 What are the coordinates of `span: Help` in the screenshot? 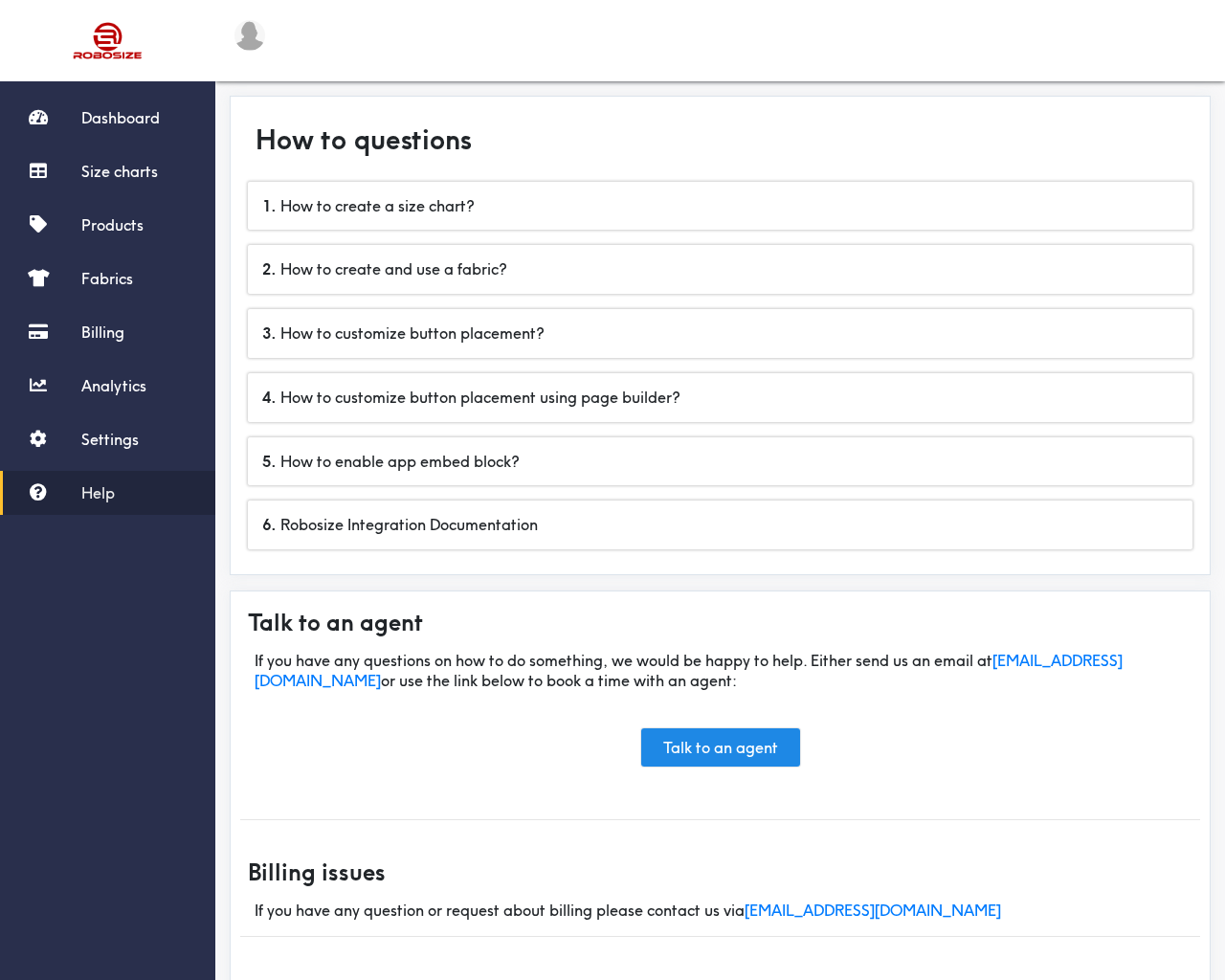 It's located at (98, 492).